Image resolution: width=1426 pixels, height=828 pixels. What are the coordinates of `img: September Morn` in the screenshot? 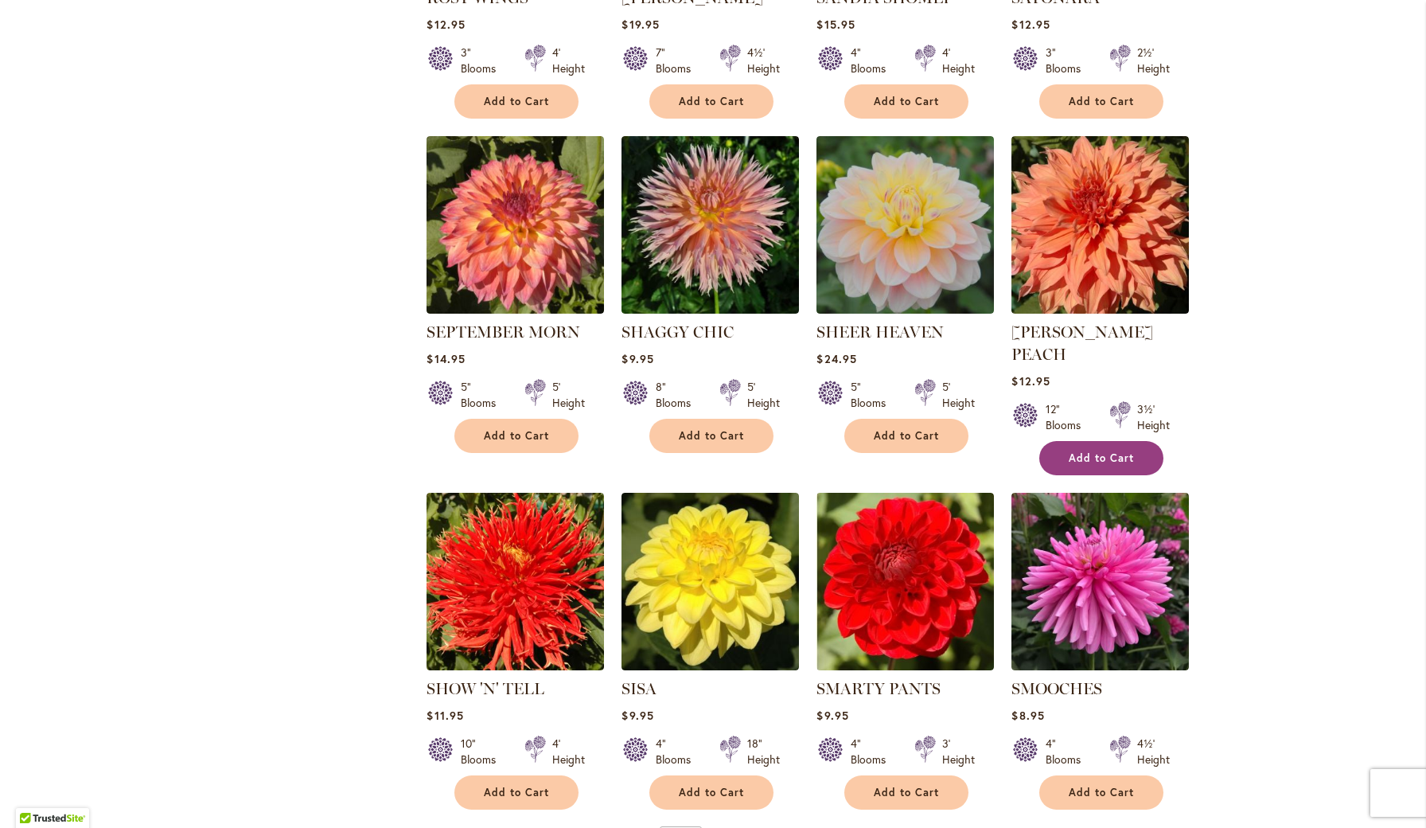 It's located at (515, 224).